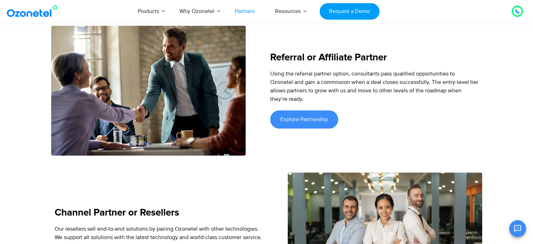 Image resolution: width=533 pixels, height=244 pixels. I want to click on span: Explore Partnership, so click(304, 119).